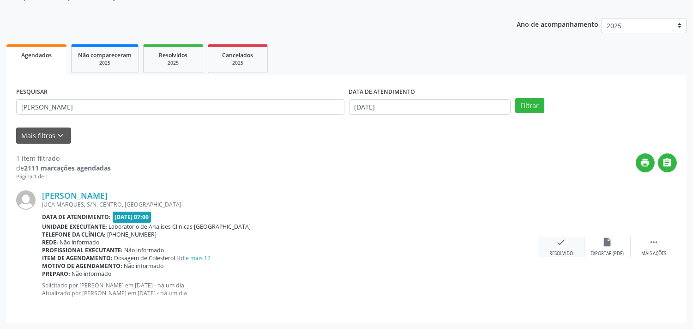  What do you see at coordinates (653, 253) in the screenshot?
I see `div: Mais ações` at bounding box center [653, 253].